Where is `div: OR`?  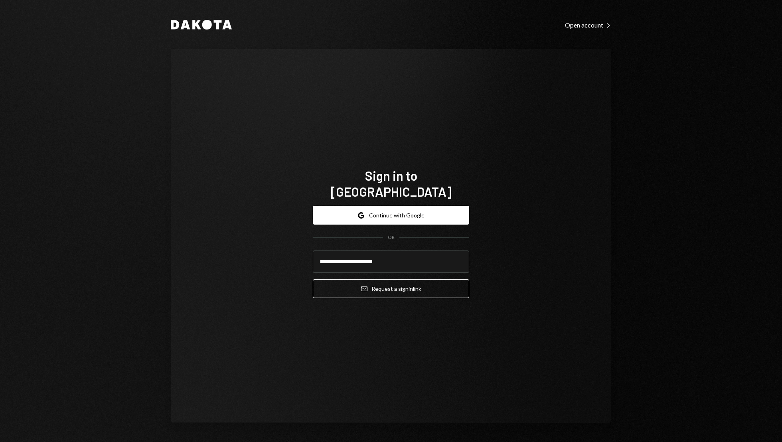
div: OR is located at coordinates (391, 237).